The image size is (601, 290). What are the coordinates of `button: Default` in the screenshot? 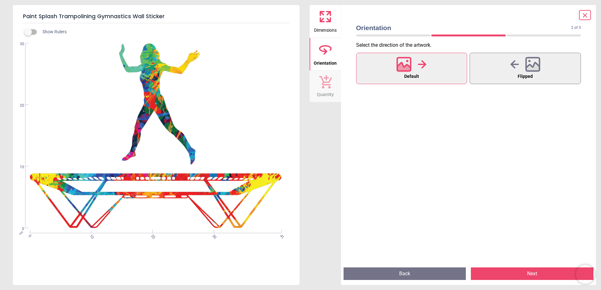 It's located at (412, 68).